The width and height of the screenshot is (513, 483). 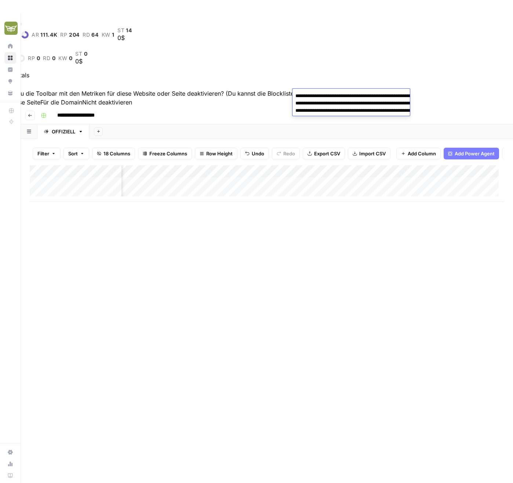 What do you see at coordinates (258, 154) in the screenshot?
I see `span: Undo` at bounding box center [258, 154].